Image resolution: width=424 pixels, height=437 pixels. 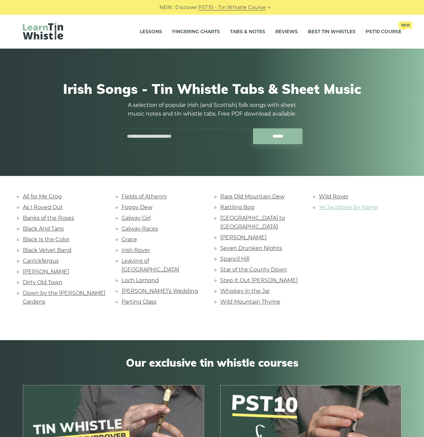 What do you see at coordinates (48, 218) in the screenshot?
I see `a: Banks of the Roses` at bounding box center [48, 218].